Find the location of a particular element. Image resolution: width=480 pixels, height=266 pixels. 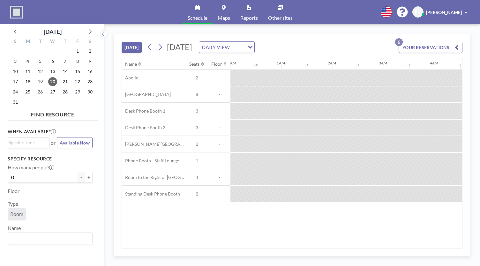

span: or is located at coordinates (53, 143).